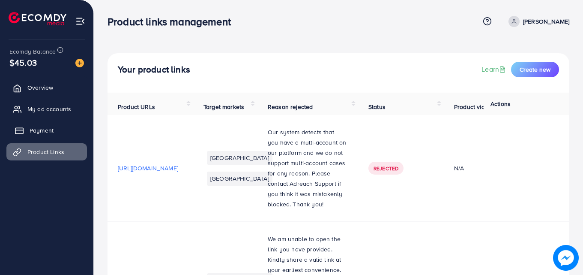 The width and height of the screenshot is (583, 275). Describe the element at coordinates (224, 107) in the screenshot. I see `span: Target markets` at that location.